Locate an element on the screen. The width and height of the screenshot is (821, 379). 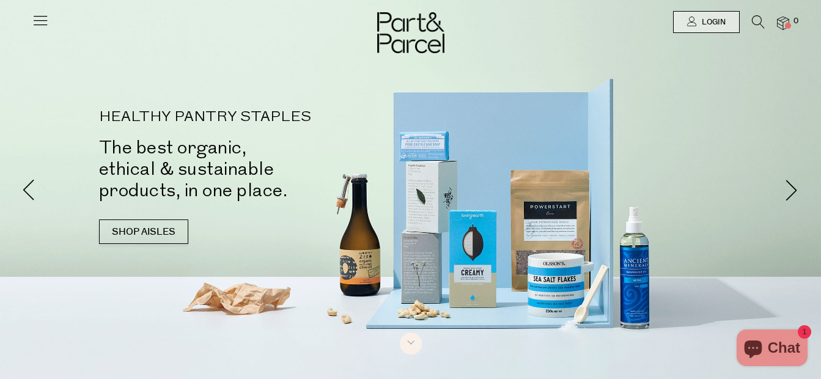
a: Login is located at coordinates (706, 22).